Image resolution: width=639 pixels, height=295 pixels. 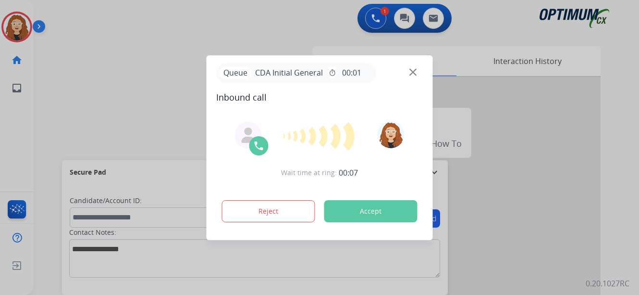 What do you see at coordinates (348, 173) in the screenshot?
I see `span: 00:07` at bounding box center [348, 173].